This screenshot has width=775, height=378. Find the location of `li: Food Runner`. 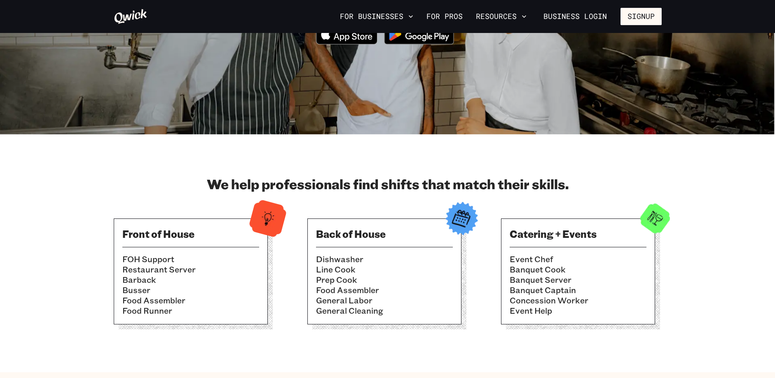

li: Food Runner is located at coordinates (191, 310).